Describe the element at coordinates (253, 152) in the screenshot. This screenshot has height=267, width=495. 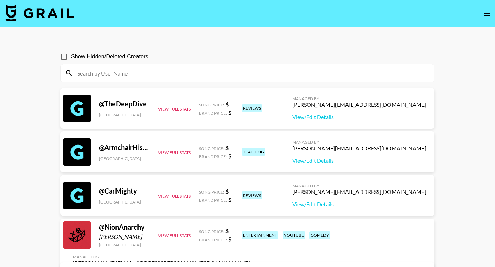
I see `div: teaching` at that location.